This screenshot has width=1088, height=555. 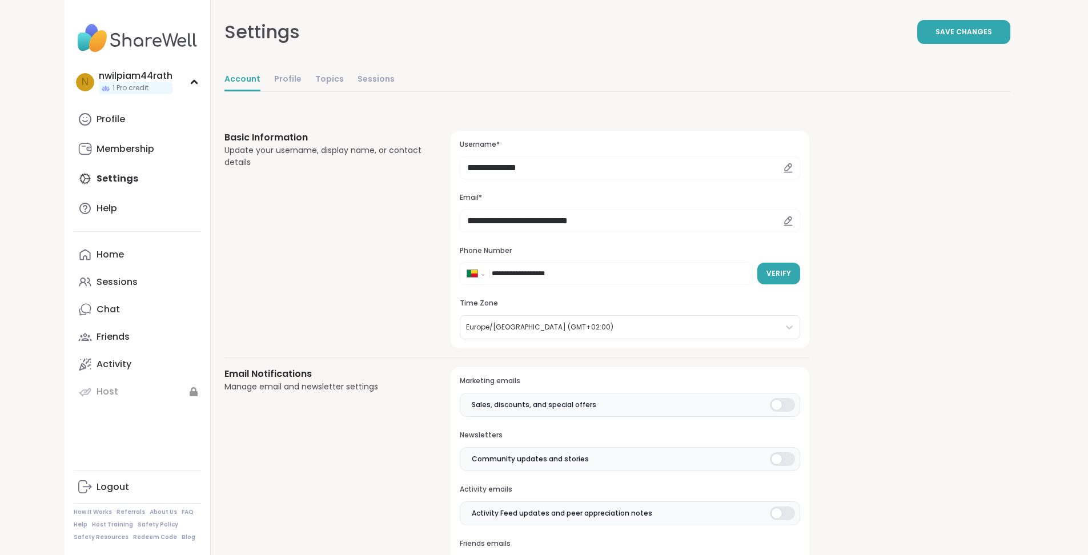 I want to click on a: Referrals, so click(x=131, y=512).